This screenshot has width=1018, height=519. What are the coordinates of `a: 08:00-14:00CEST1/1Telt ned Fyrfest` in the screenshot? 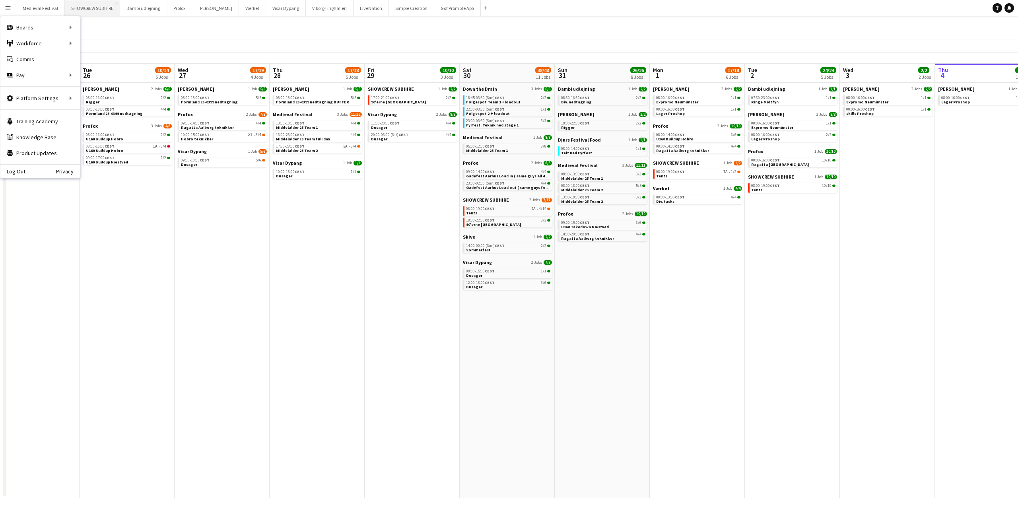 It's located at (603, 150).